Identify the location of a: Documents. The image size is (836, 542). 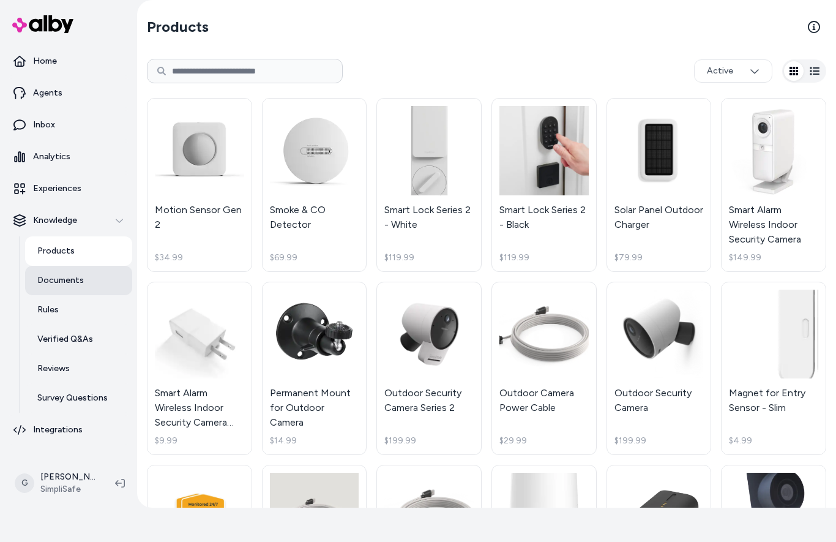
(78, 280).